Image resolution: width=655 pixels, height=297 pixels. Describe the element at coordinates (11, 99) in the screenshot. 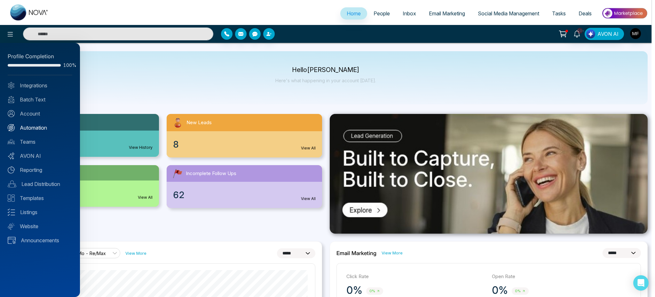

I see `img: batch_text_white.png` at that location.